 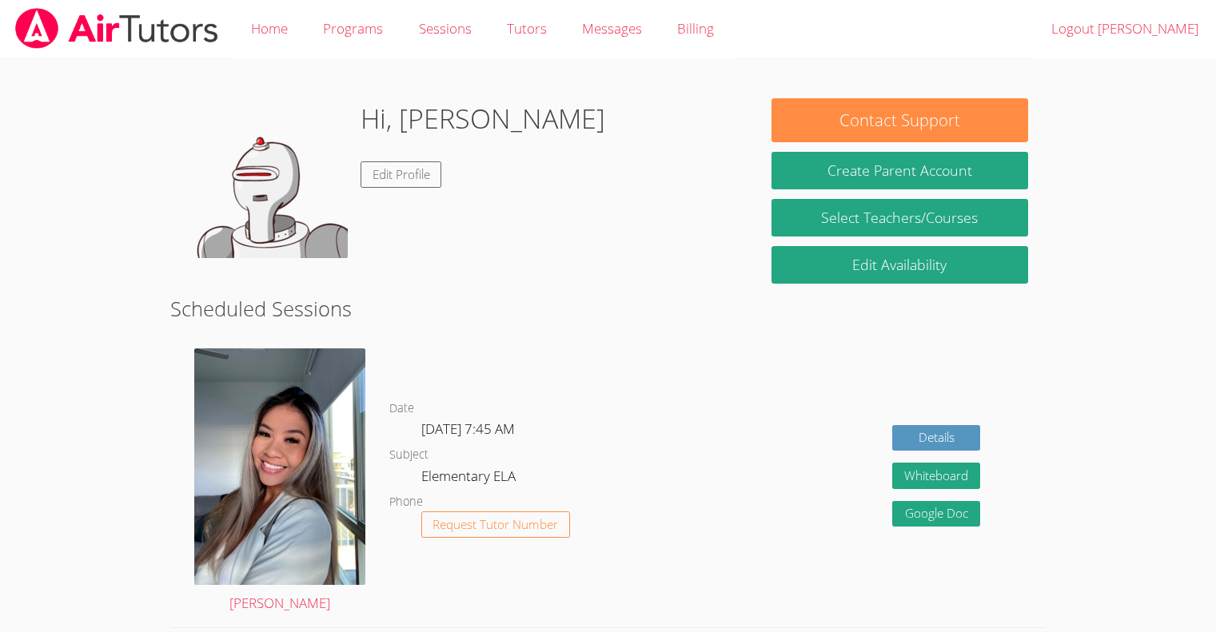 What do you see at coordinates (899, 217) in the screenshot?
I see `a: Select Teachers/Courses` at bounding box center [899, 217].